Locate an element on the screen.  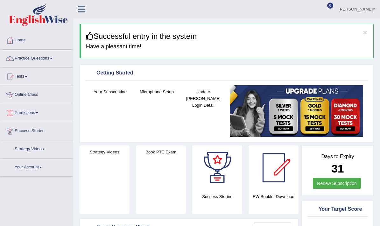
a: Your Account is located at coordinates (37, 167).